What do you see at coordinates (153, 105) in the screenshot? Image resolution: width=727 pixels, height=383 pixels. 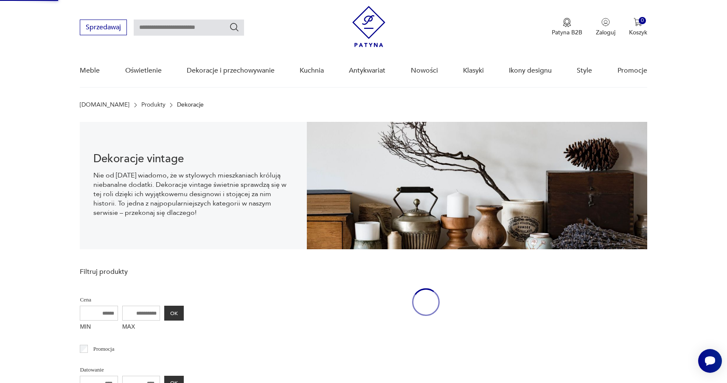 I see `a: Produkty` at bounding box center [153, 105].